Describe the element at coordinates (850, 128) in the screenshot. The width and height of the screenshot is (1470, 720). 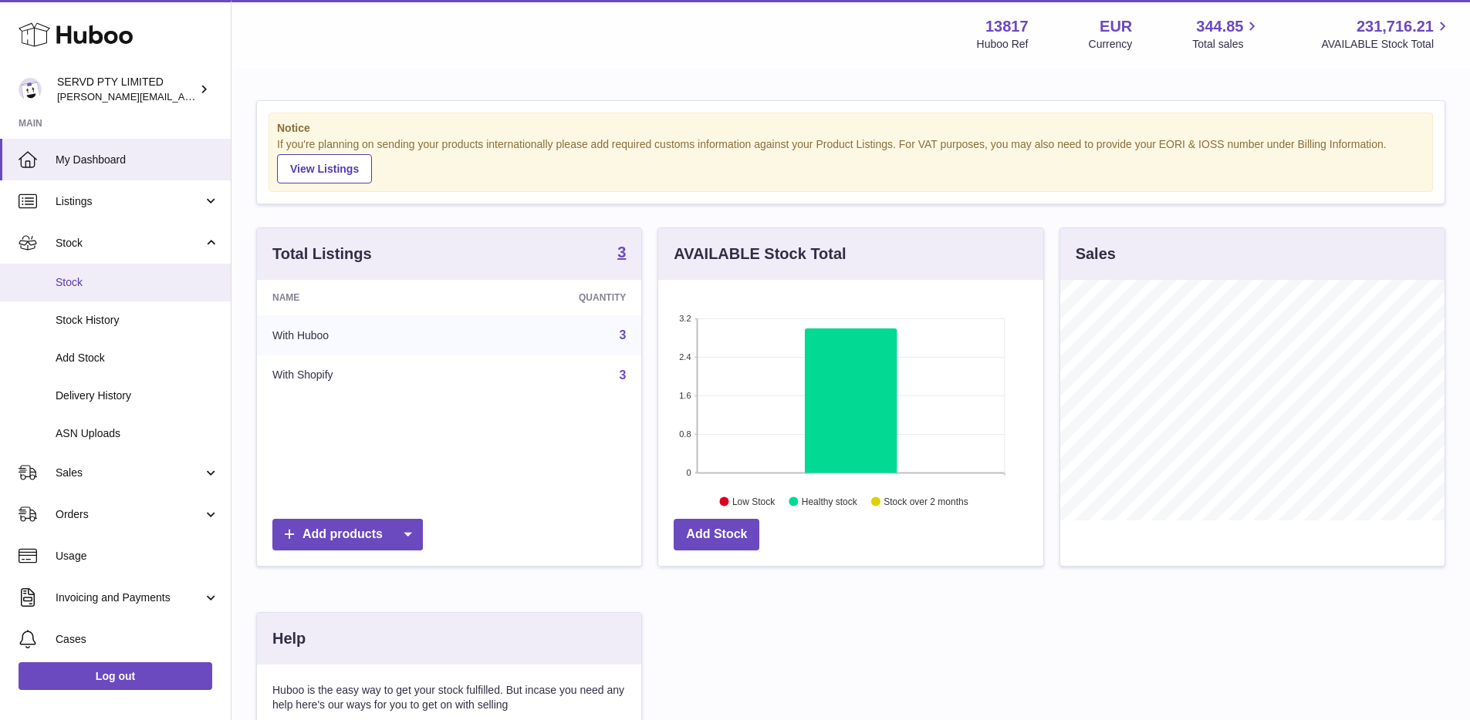
I see `strong: Notice` at that location.